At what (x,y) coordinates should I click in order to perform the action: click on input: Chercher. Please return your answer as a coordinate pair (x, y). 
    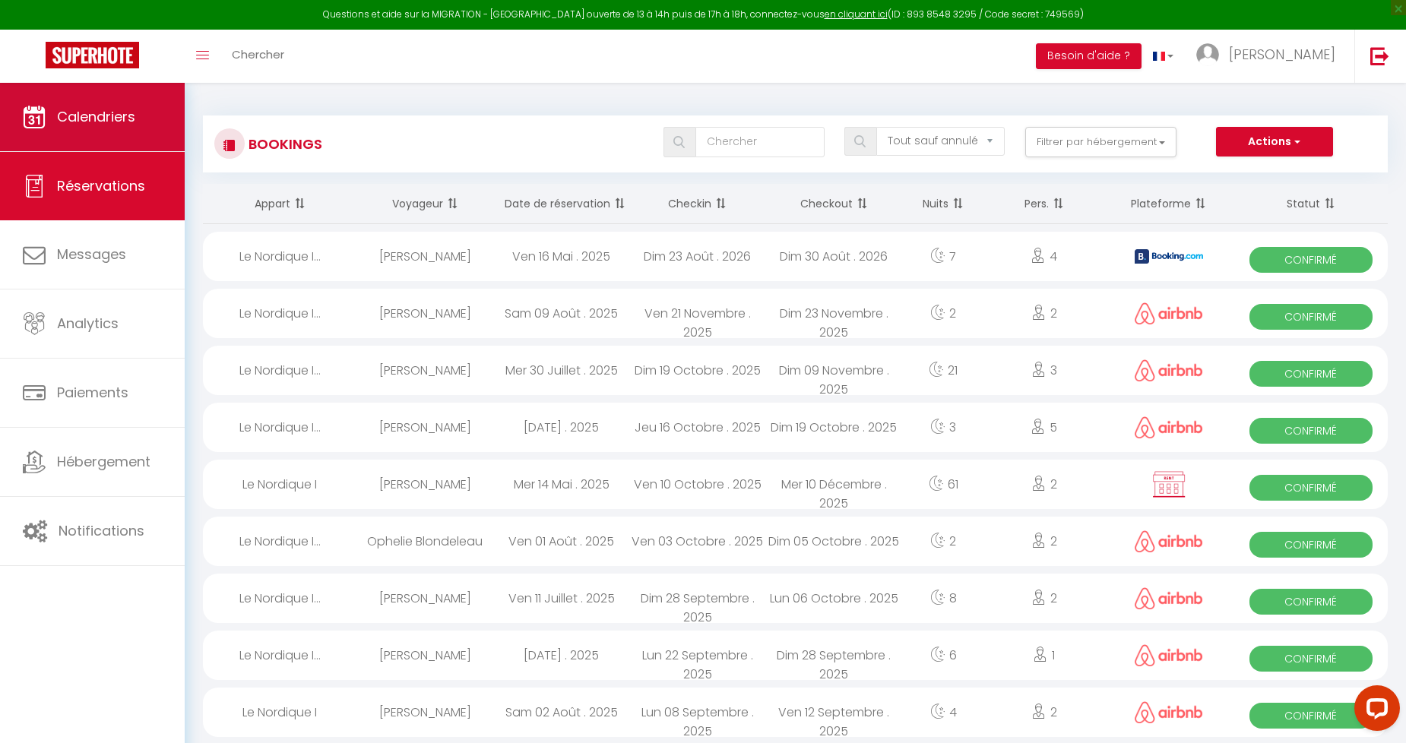
    Looking at the image, I should click on (759, 142).